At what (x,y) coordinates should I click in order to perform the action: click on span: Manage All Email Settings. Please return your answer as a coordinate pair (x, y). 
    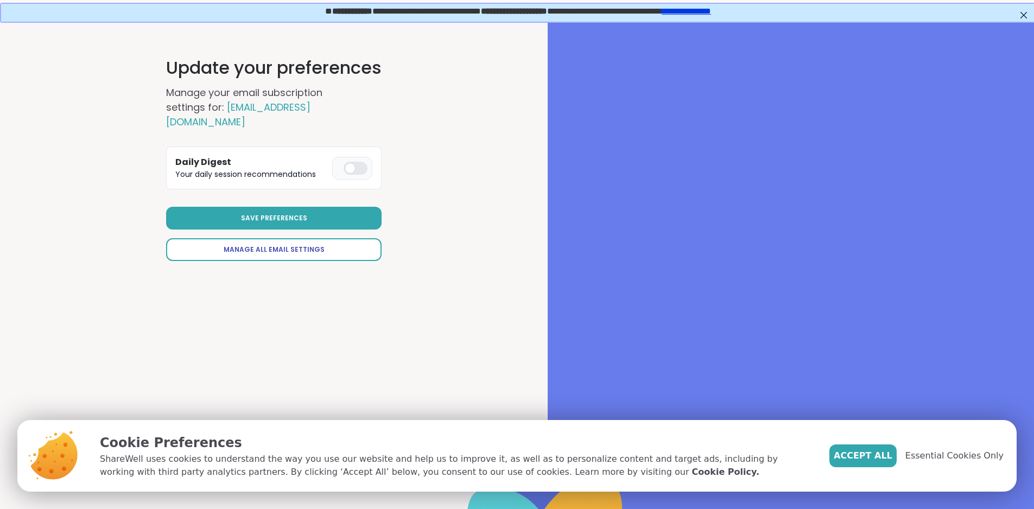
    Looking at the image, I should click on (274, 250).